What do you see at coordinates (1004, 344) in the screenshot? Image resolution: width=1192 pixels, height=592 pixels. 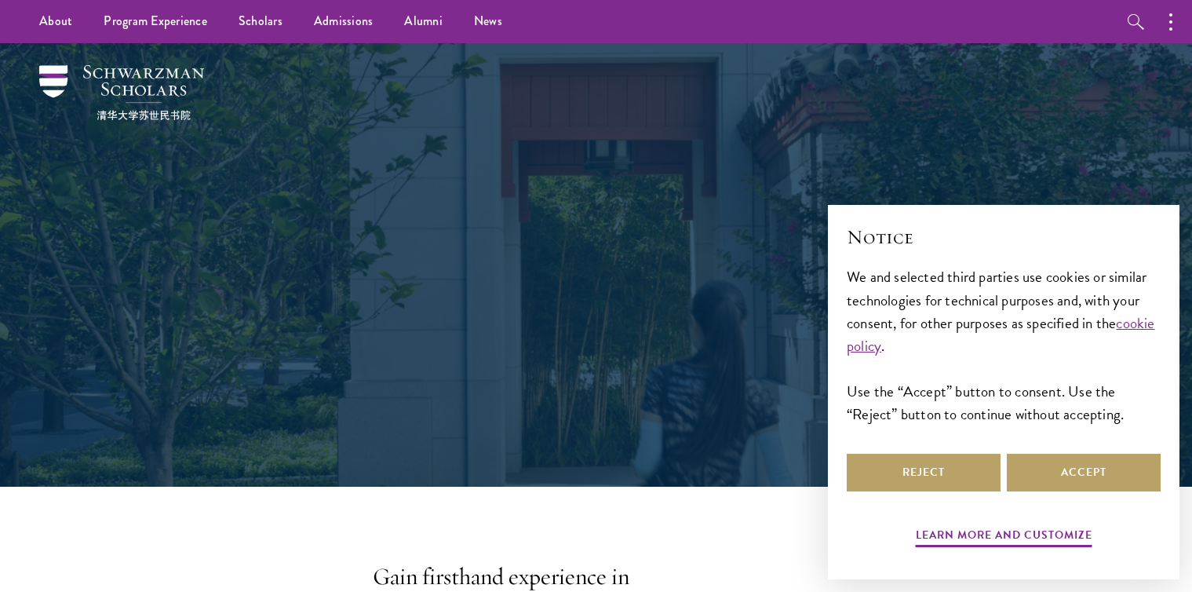 I see `div: We and selected third parties use cookies or similar technologies for technical purposes and, wit...` at bounding box center [1004, 344].